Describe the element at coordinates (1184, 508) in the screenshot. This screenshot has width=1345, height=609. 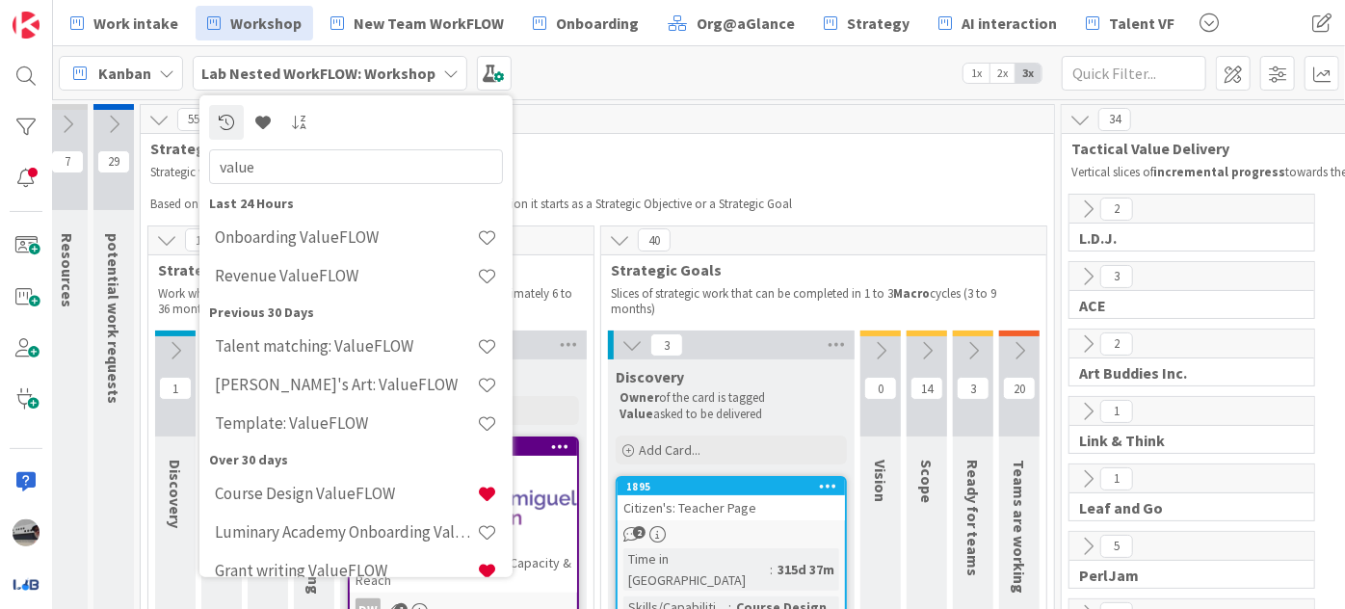
I see `span: Leaf and Go` at that location.